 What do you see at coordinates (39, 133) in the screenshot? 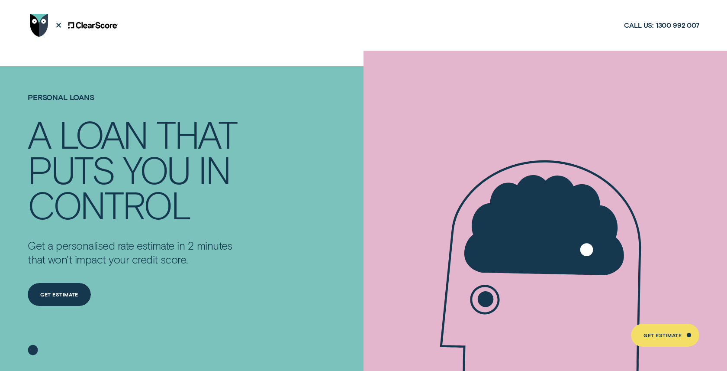
I see `div: A` at bounding box center [39, 133].